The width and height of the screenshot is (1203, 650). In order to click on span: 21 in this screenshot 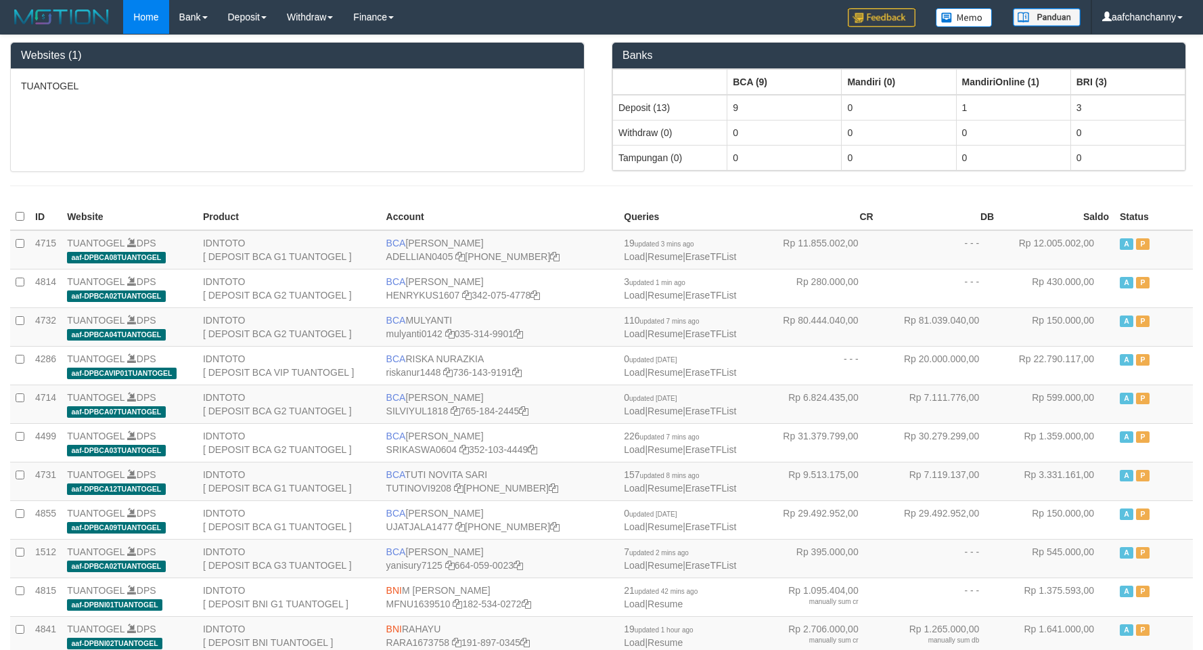, I will do `click(661, 590)`.